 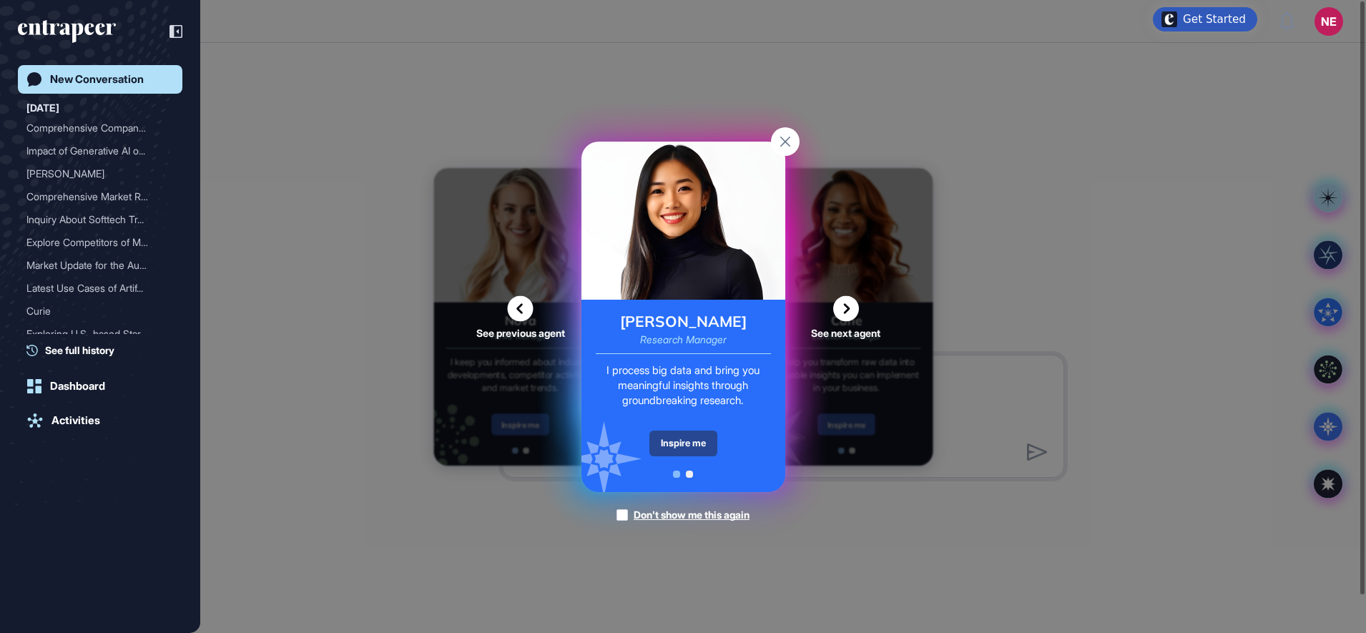 I want to click on a: New Conversation, so click(x=100, y=79).